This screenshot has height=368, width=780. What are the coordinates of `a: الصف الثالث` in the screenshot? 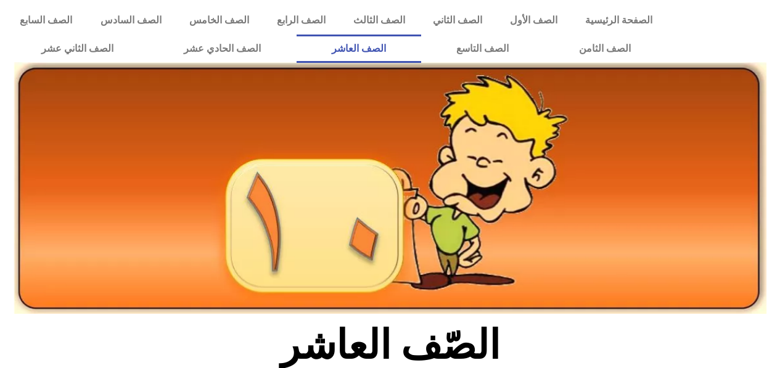 It's located at (379, 20).